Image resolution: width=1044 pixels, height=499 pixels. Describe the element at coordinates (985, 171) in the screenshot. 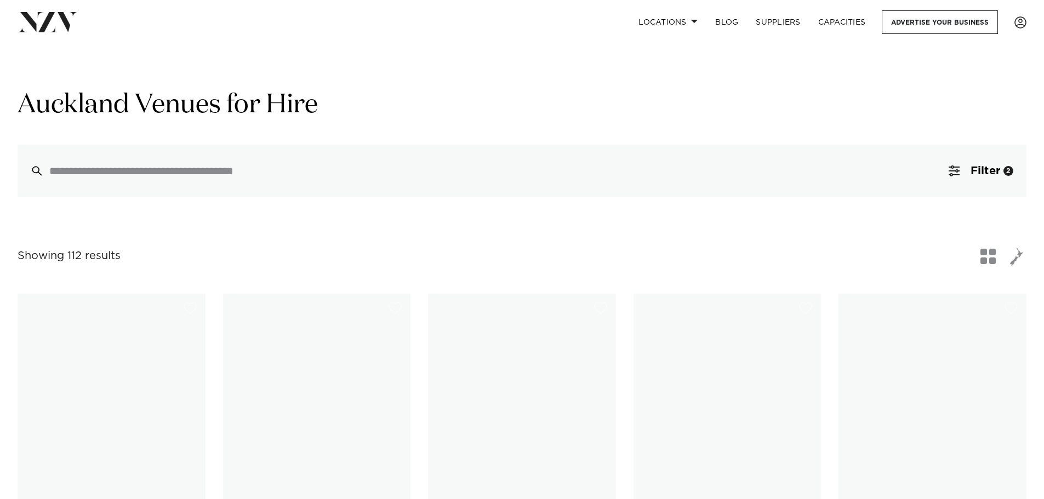

I see `span: Filter` at that location.